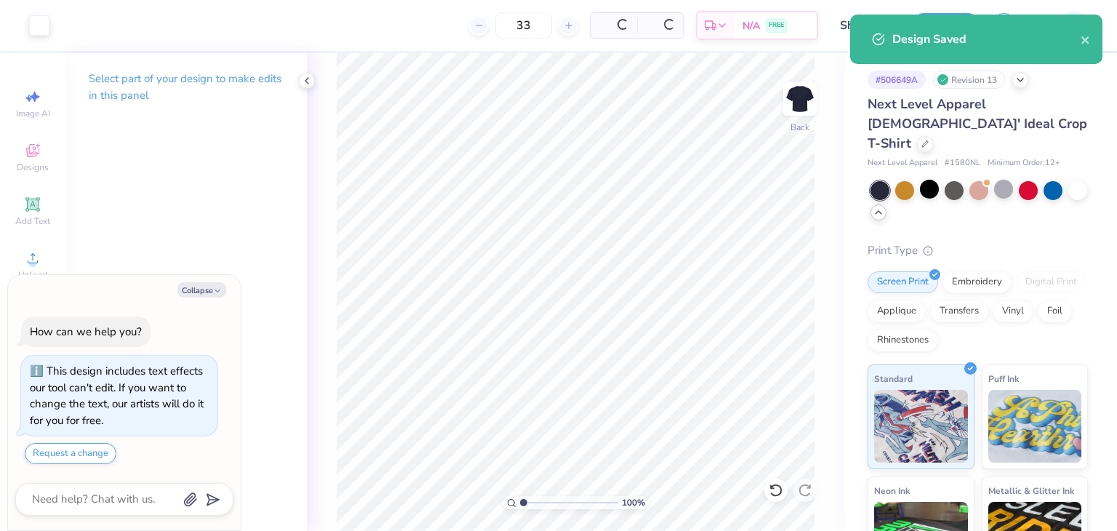  I want to click on div: How can we help you?, so click(86, 331).